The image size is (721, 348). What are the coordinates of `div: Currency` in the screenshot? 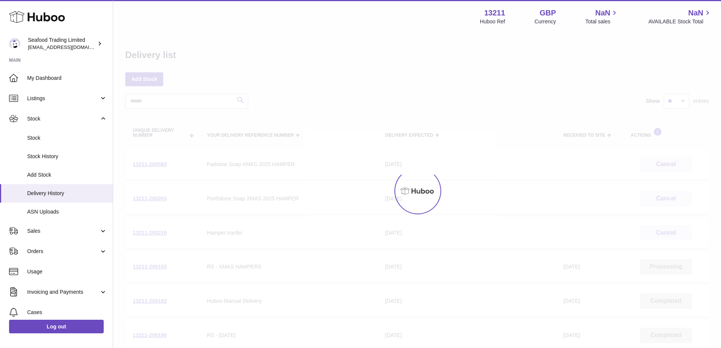 It's located at (545, 21).